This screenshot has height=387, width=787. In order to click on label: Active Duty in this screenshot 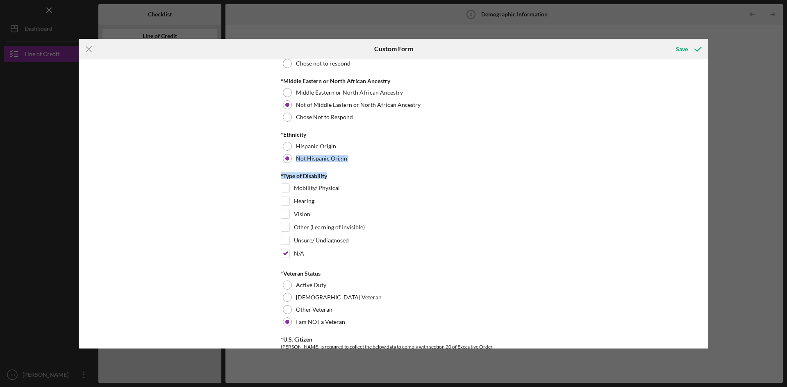, I will do `click(311, 285)`.